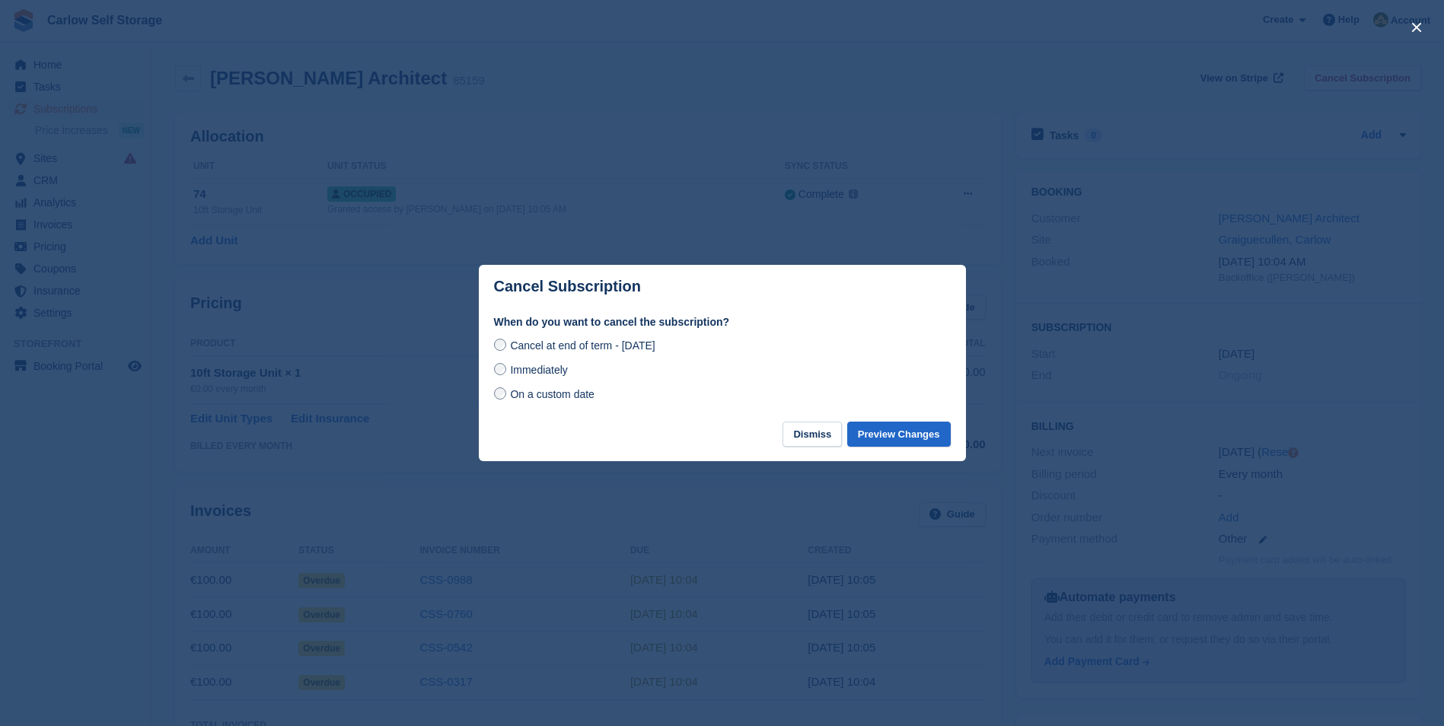  Describe the element at coordinates (812, 434) in the screenshot. I see `button: Dismiss` at that location.